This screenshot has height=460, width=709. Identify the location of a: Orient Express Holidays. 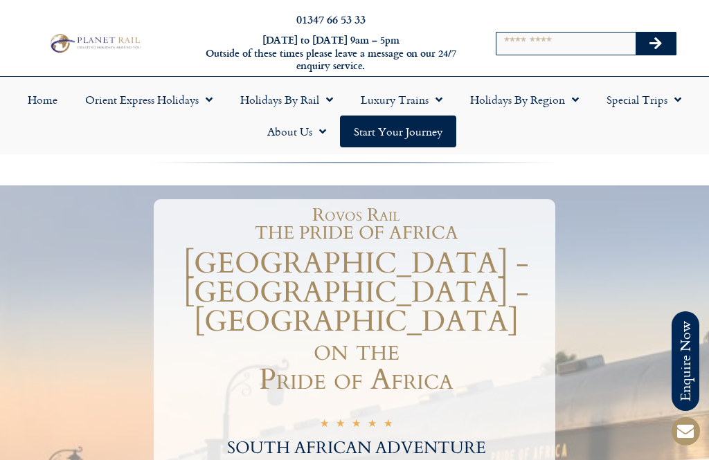
(149, 100).